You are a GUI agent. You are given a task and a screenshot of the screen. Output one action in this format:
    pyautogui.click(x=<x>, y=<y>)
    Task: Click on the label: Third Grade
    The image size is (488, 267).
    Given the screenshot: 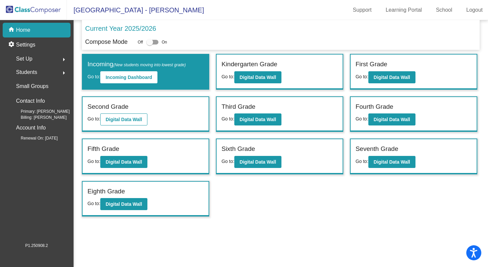 What is the action you would take?
    pyautogui.click(x=238, y=107)
    